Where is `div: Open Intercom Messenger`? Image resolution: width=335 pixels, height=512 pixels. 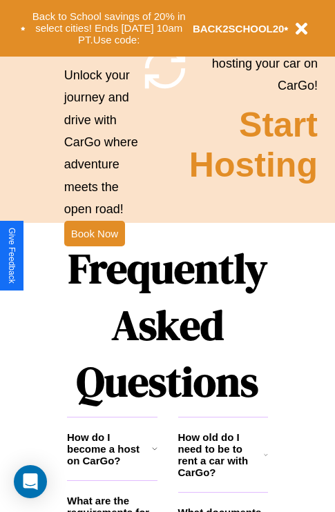
div: Open Intercom Messenger is located at coordinates (30, 482).